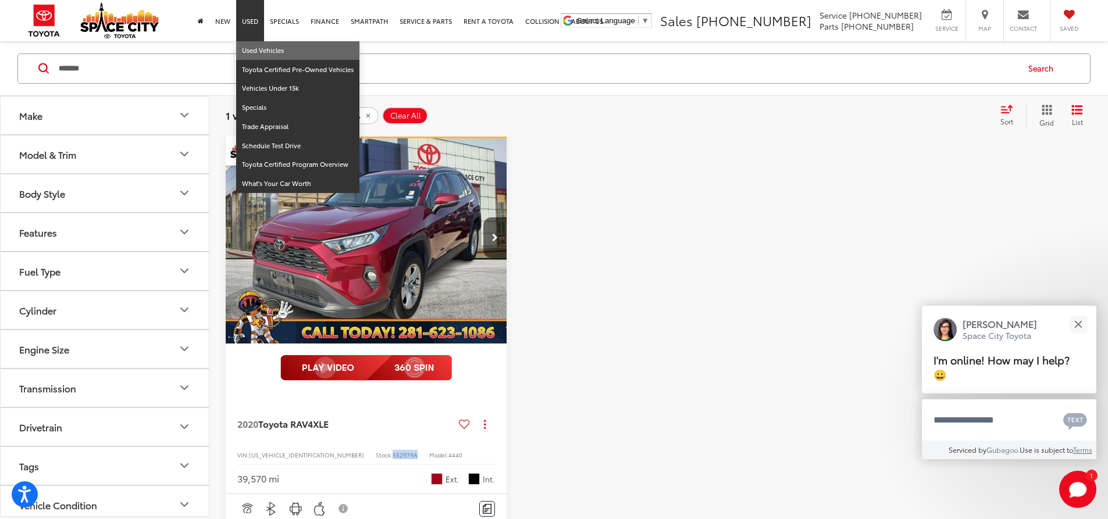 This screenshot has width=1108, height=519. I want to click on form: Search by Make, Model, or Keyword, so click(537, 68).